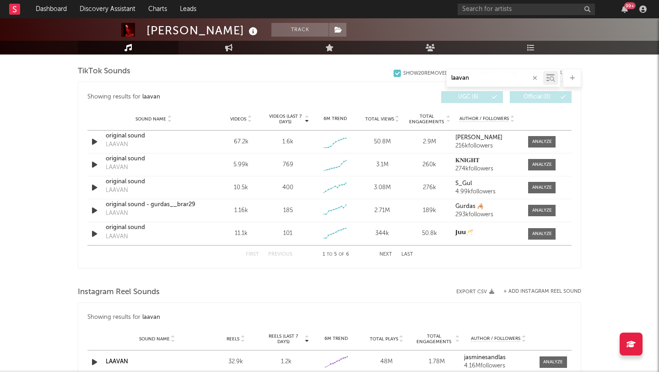  I want to click on strong: S_Gul, so click(464, 183).